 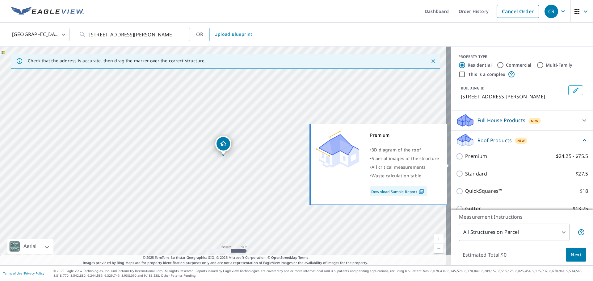 What do you see at coordinates (518, 65) in the screenshot?
I see `label: Commercial` at bounding box center [518, 65].